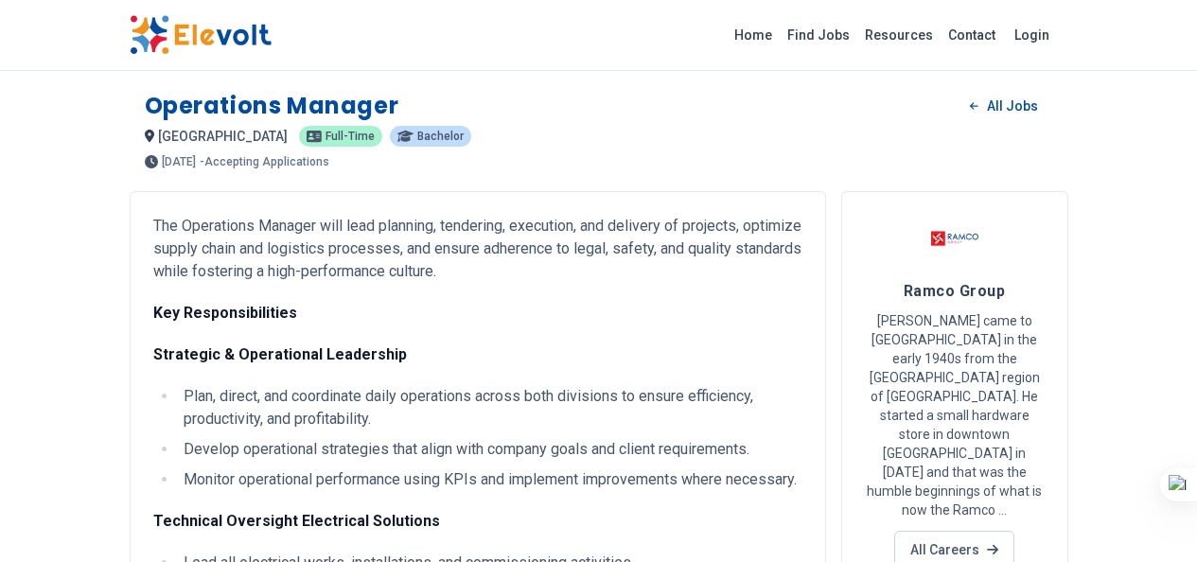  Describe the element at coordinates (280, 354) in the screenshot. I see `strong: Strategic & Operational Leadership` at that location.